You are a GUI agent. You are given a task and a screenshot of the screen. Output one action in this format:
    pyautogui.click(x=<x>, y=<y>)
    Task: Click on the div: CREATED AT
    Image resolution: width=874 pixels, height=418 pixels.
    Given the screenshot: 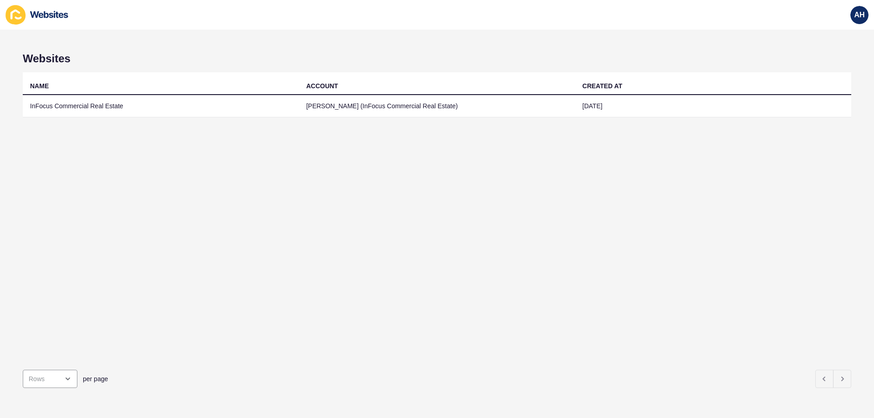 What is the action you would take?
    pyautogui.click(x=602, y=86)
    